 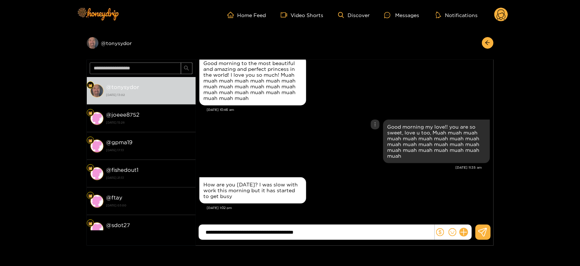 I want to click on span: dollar, so click(x=440, y=232).